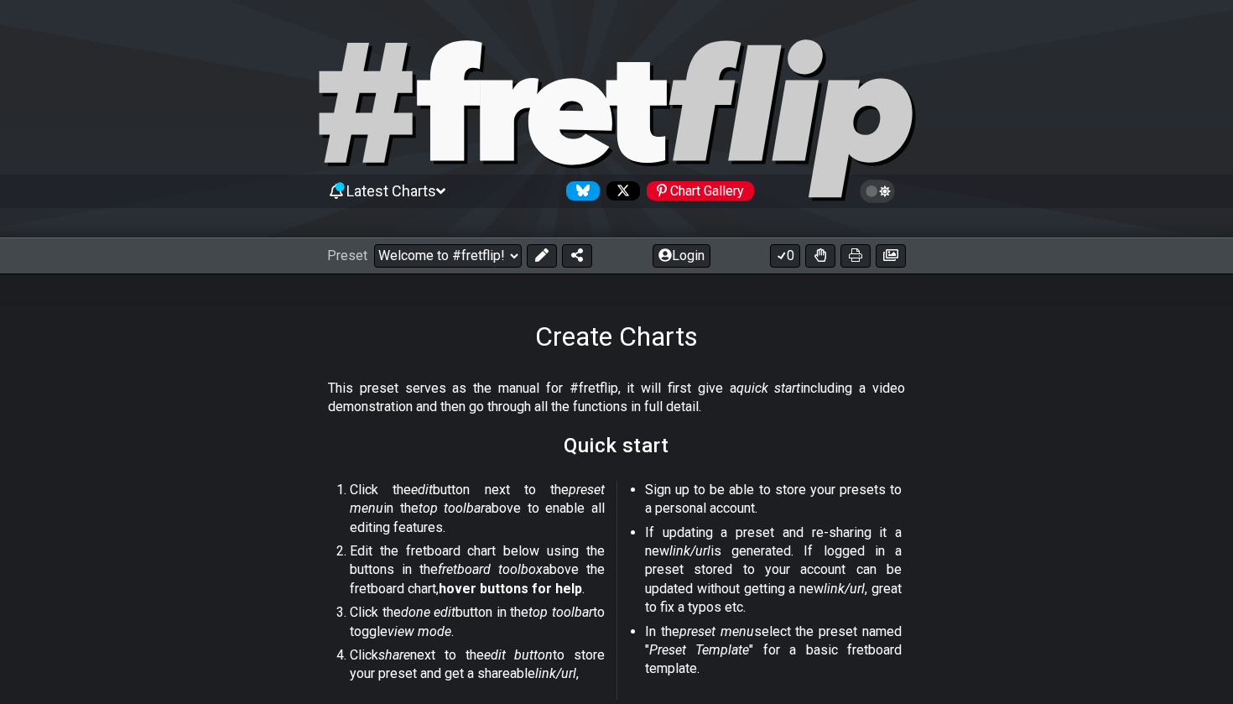 Image resolution: width=1233 pixels, height=704 pixels. What do you see at coordinates (391, 190) in the screenshot?
I see `span: Latest Charts` at bounding box center [391, 190].